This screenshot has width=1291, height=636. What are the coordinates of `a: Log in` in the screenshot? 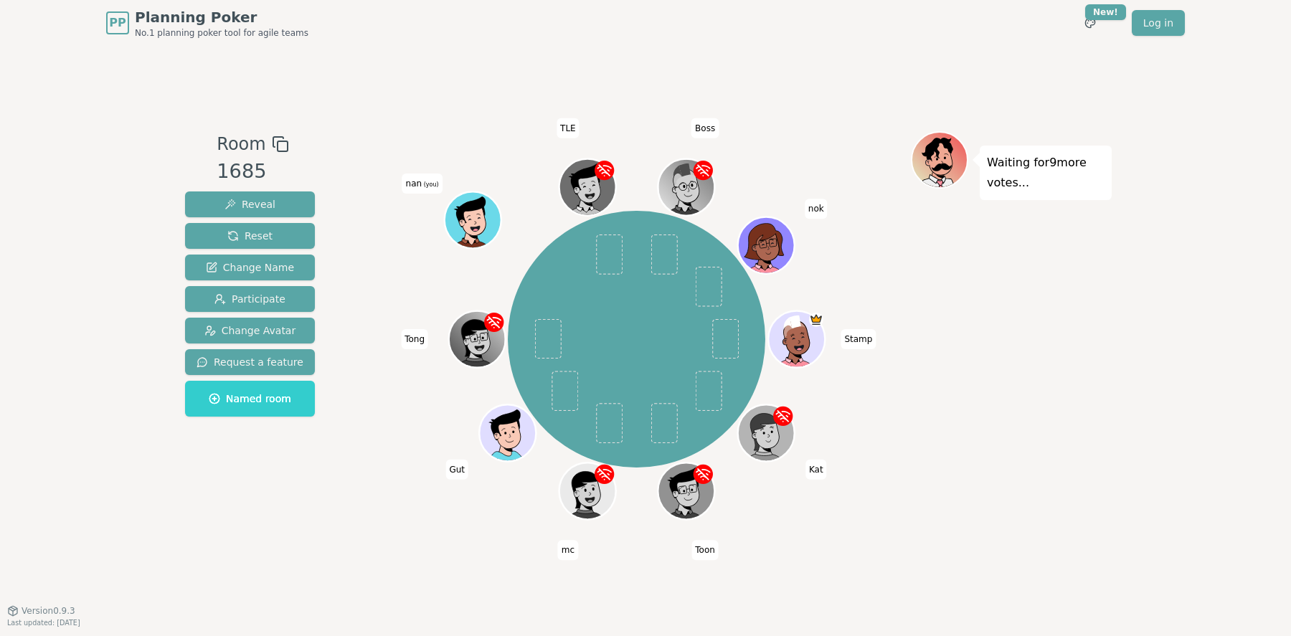 It's located at (1159, 23).